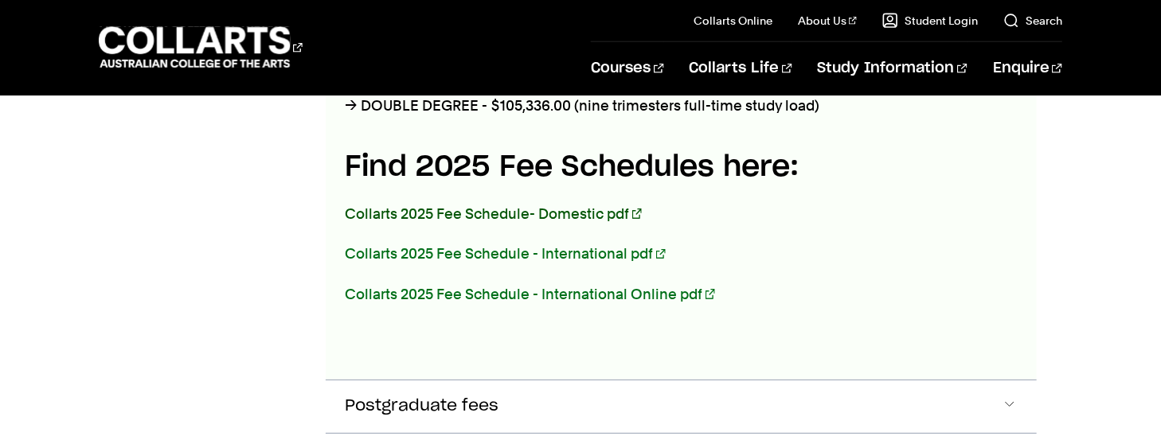  What do you see at coordinates (740, 68) in the screenshot?
I see `a: Collarts Life` at bounding box center [740, 68].